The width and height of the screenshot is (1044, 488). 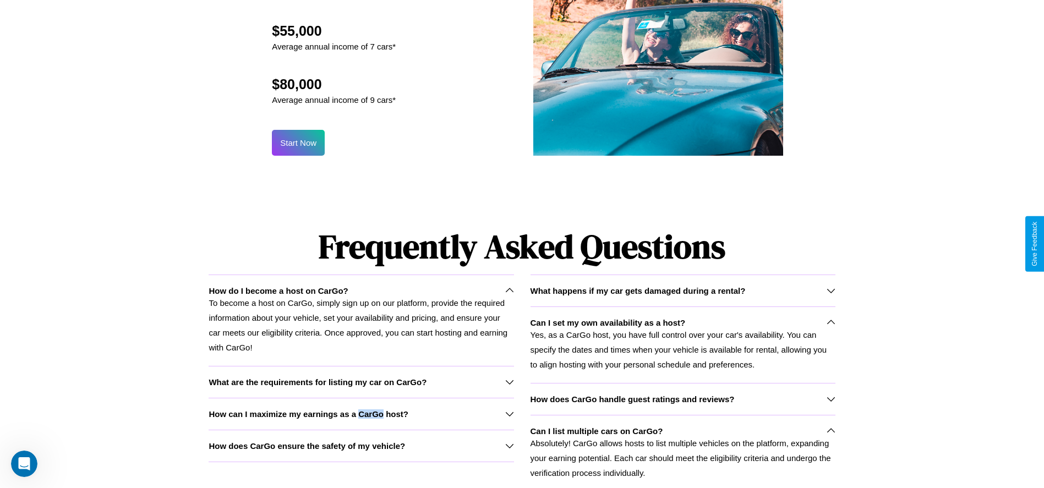 What do you see at coordinates (597, 431) in the screenshot?
I see `h3: Can I list multiple cars on CarGo?` at bounding box center [597, 431].